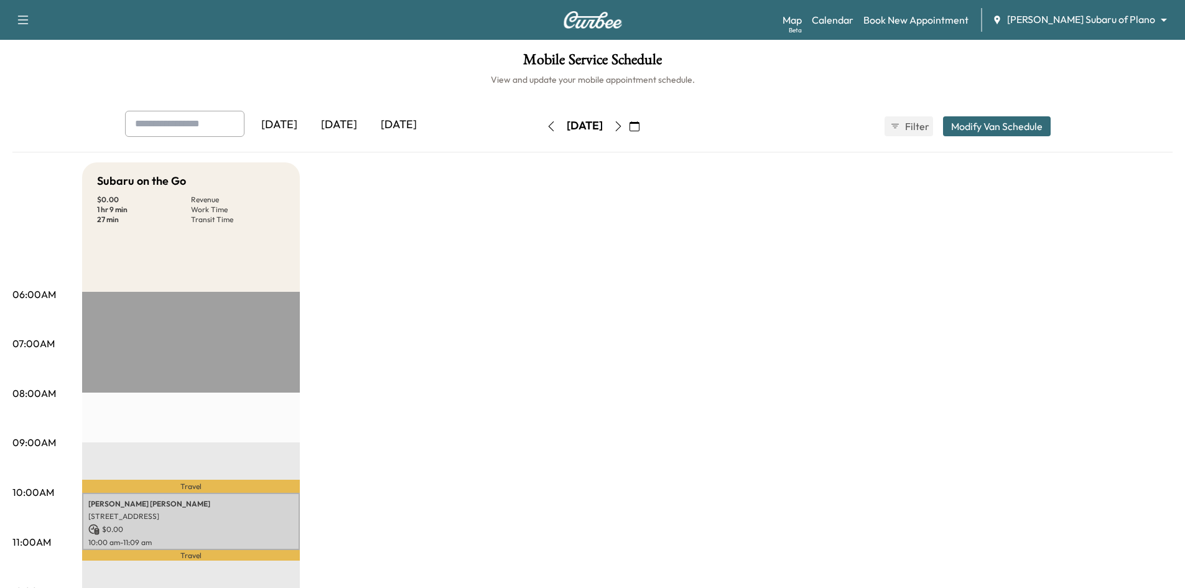  What do you see at coordinates (34, 294) in the screenshot?
I see `p: 06:00AM` at bounding box center [34, 294].